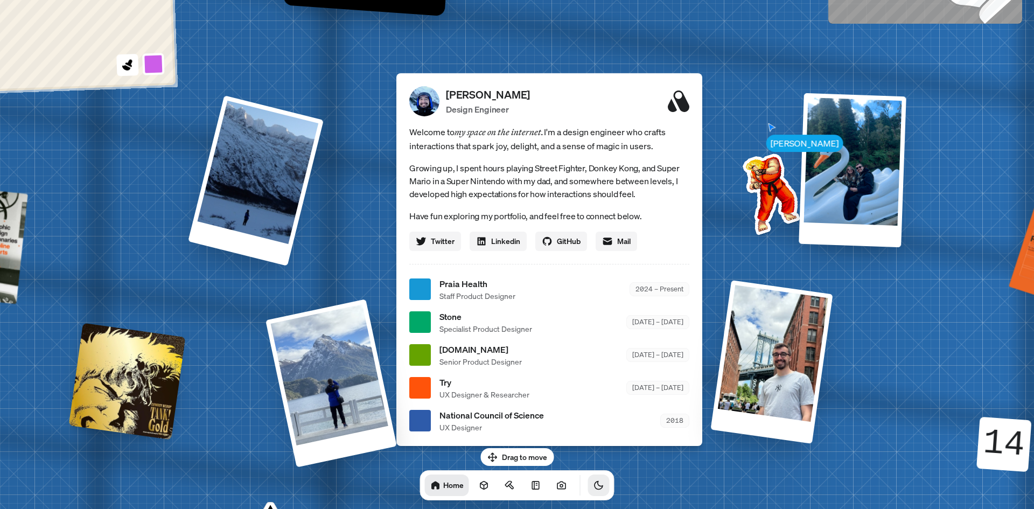 Image resolution: width=1034 pixels, height=509 pixels. I want to click on div: 2018, so click(675, 420).